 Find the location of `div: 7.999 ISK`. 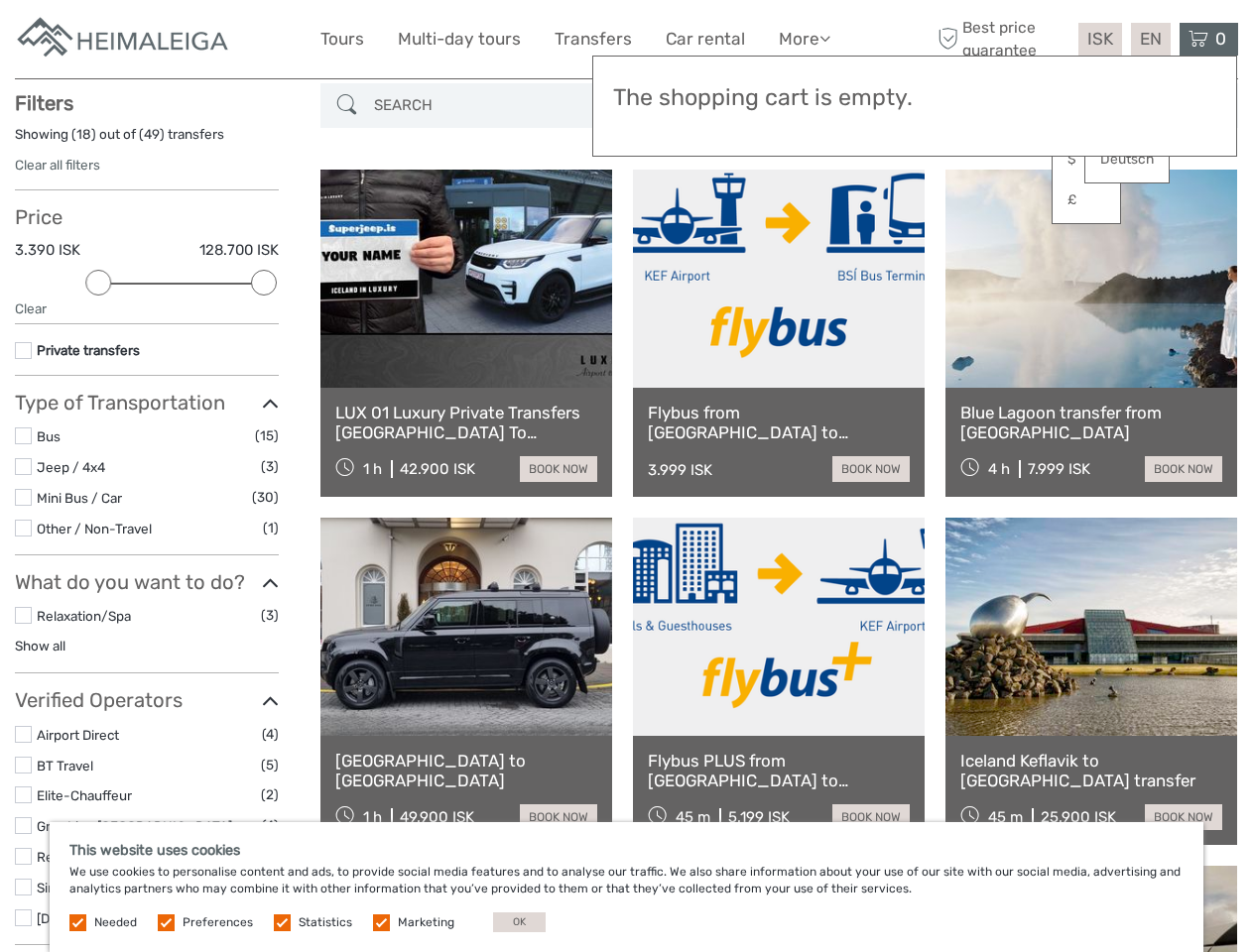

div: 7.999 ISK is located at coordinates (1058, 470).